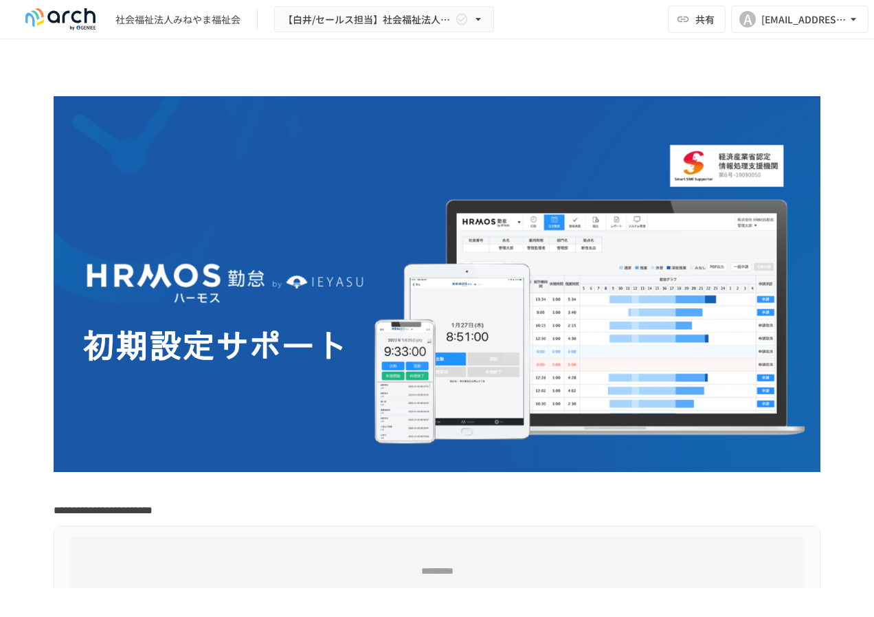  What do you see at coordinates (384, 19) in the screenshot?
I see `button: 【白井/セールス担当】社会福祉法人みねやま福祉会様_初期設定サポート` at bounding box center [384, 19].